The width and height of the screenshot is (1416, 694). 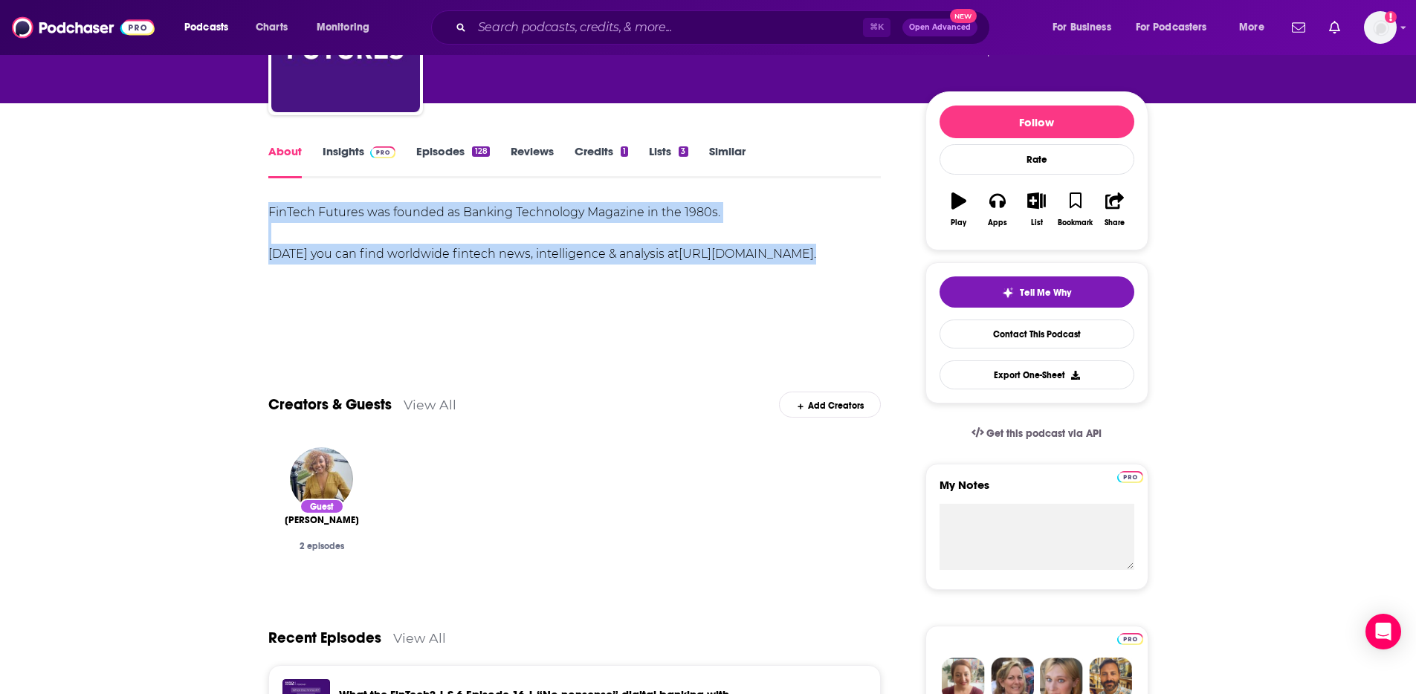 What do you see at coordinates (668, 161) in the screenshot?
I see `a: Lists3` at bounding box center [668, 161].